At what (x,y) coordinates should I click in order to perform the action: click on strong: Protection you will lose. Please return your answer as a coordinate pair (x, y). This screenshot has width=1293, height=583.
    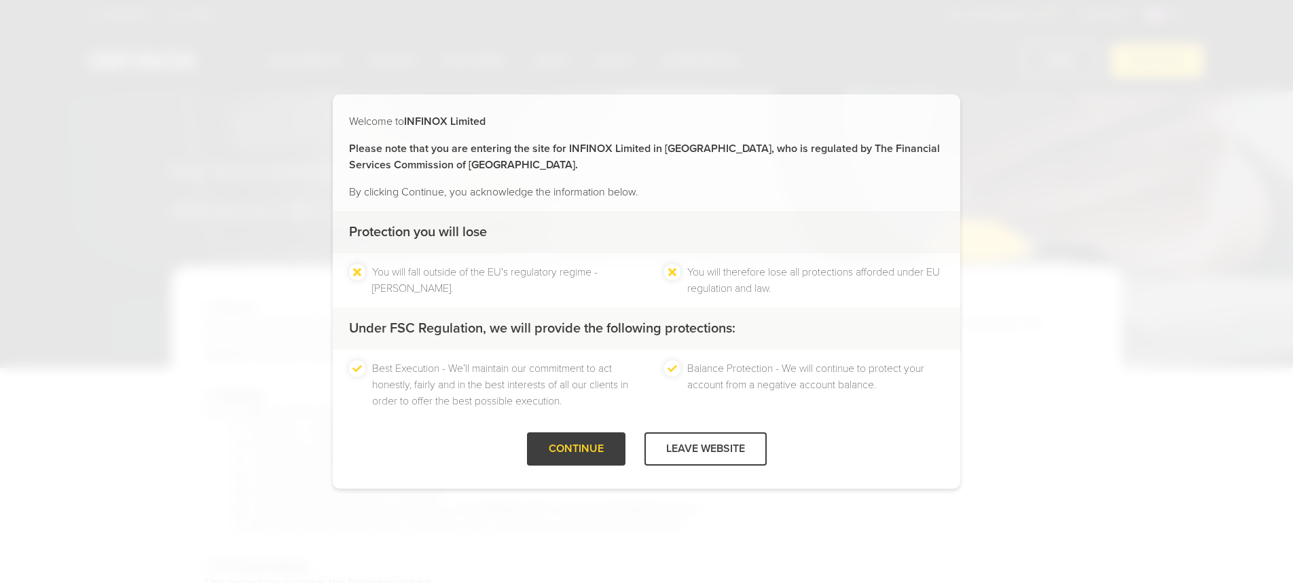
    Looking at the image, I should click on (418, 232).